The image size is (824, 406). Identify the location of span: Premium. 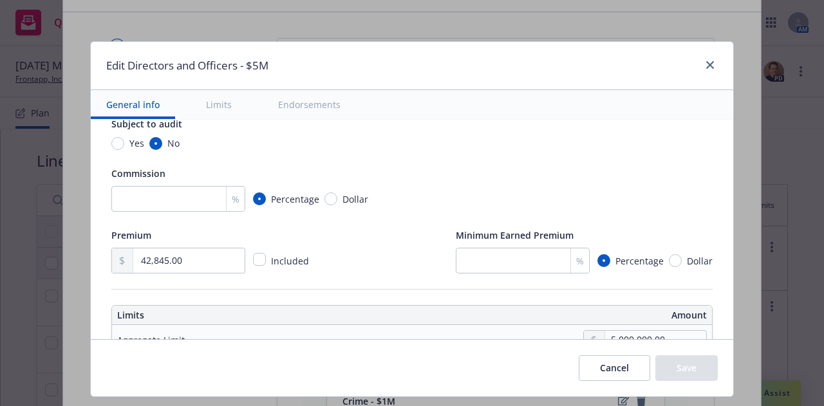
(131, 235).